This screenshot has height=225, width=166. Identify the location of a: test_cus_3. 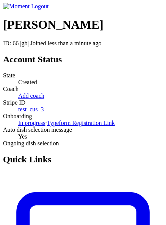
(31, 109).